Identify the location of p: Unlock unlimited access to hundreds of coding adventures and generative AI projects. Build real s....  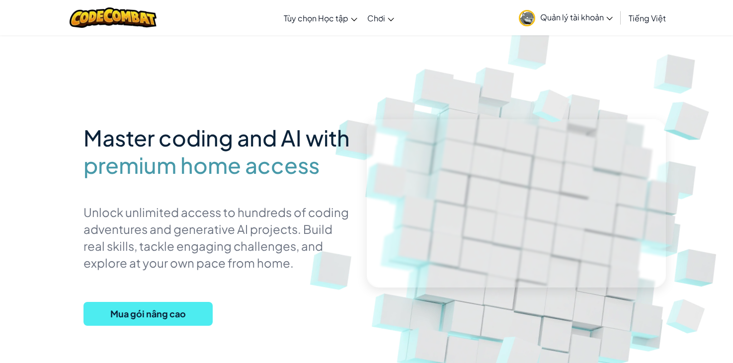
(218, 238).